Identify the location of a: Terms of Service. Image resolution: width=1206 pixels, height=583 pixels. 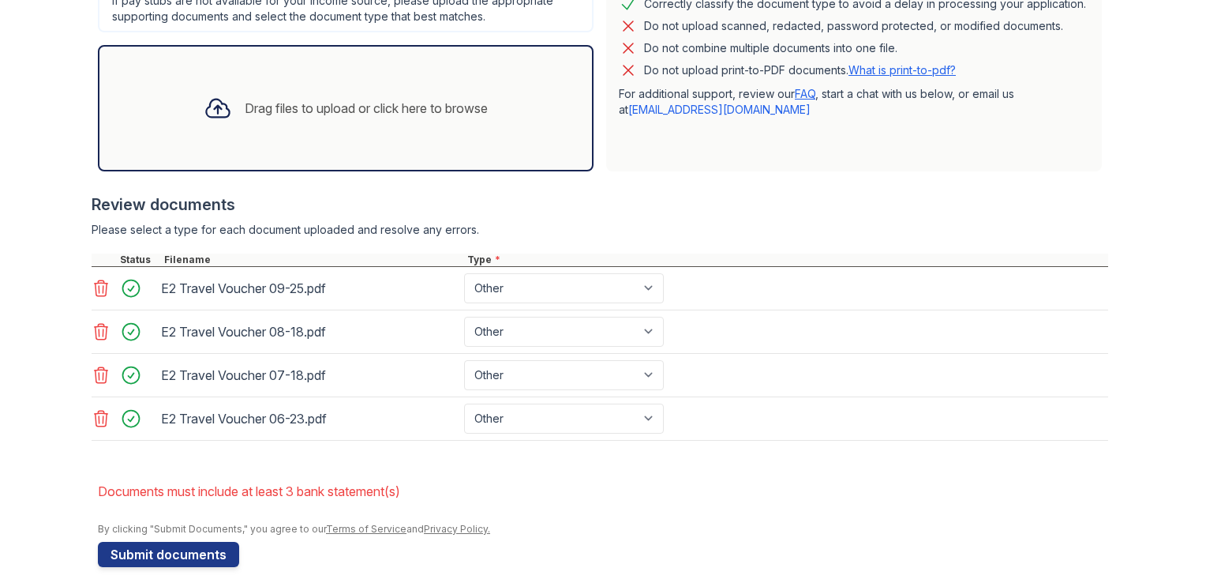
(366, 528).